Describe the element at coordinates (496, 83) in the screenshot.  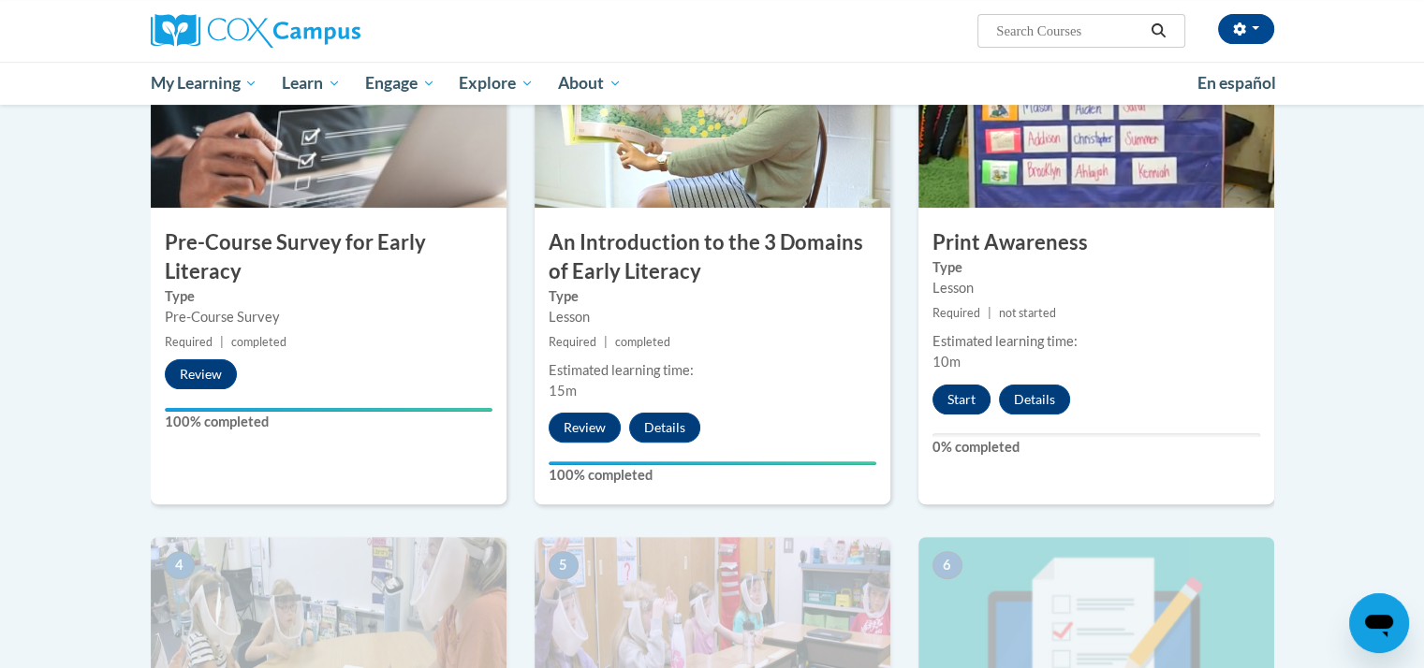
I see `a: Explore` at that location.